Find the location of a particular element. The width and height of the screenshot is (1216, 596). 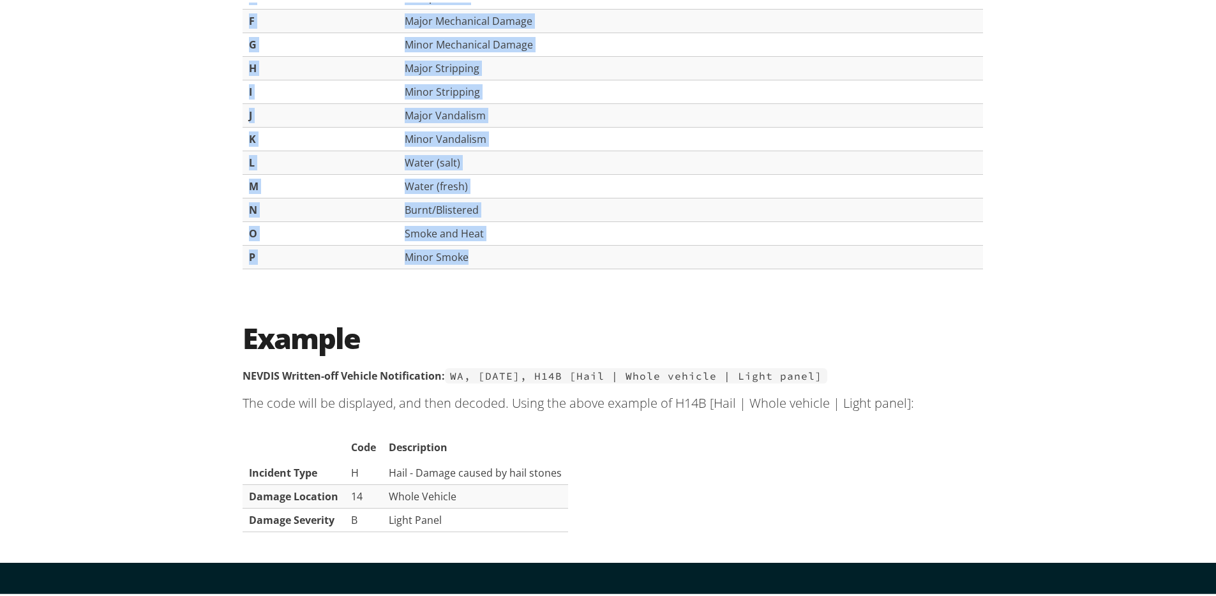

td: Damage Severity is located at coordinates (294, 518).